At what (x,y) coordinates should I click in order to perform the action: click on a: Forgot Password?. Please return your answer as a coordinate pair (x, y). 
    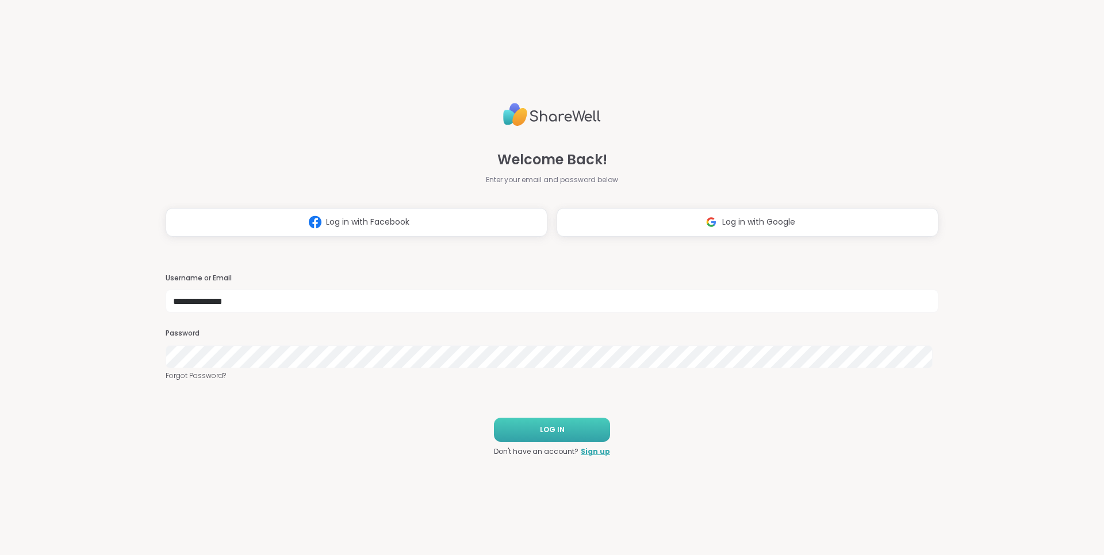
    Looking at the image, I should click on (552, 376).